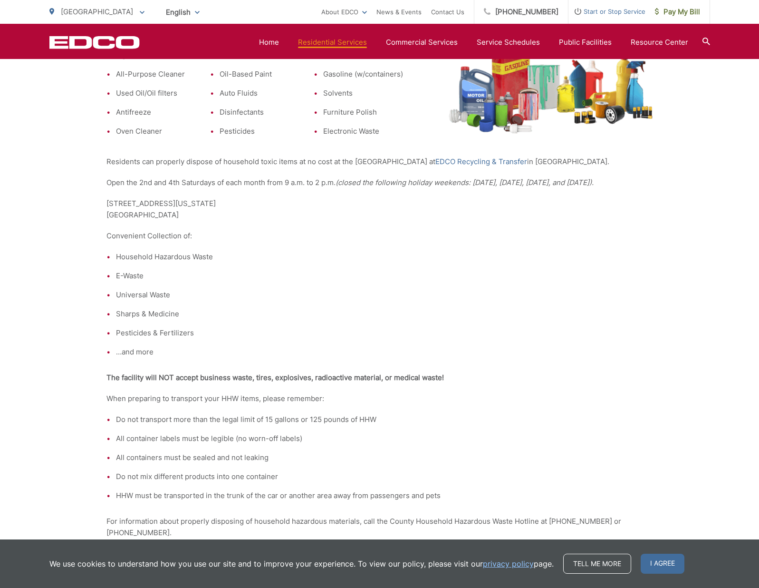 This screenshot has height=588, width=759. Describe the element at coordinates (385, 333) in the screenshot. I see `li: Pesticides & Fertilizers` at that location.